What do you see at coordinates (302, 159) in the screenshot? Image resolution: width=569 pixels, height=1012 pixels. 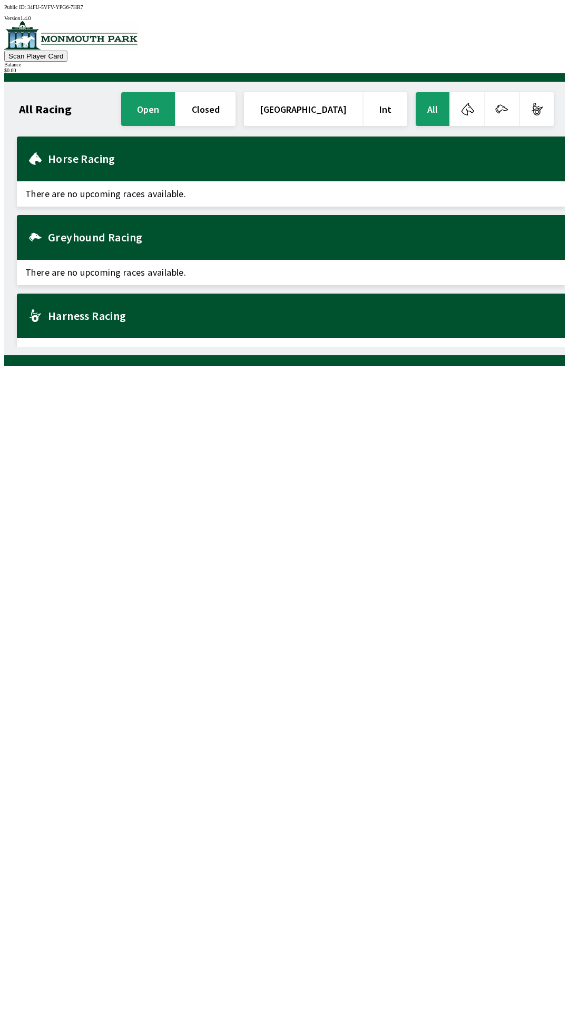 I see `h2: Horse Racing` at bounding box center [302, 159].